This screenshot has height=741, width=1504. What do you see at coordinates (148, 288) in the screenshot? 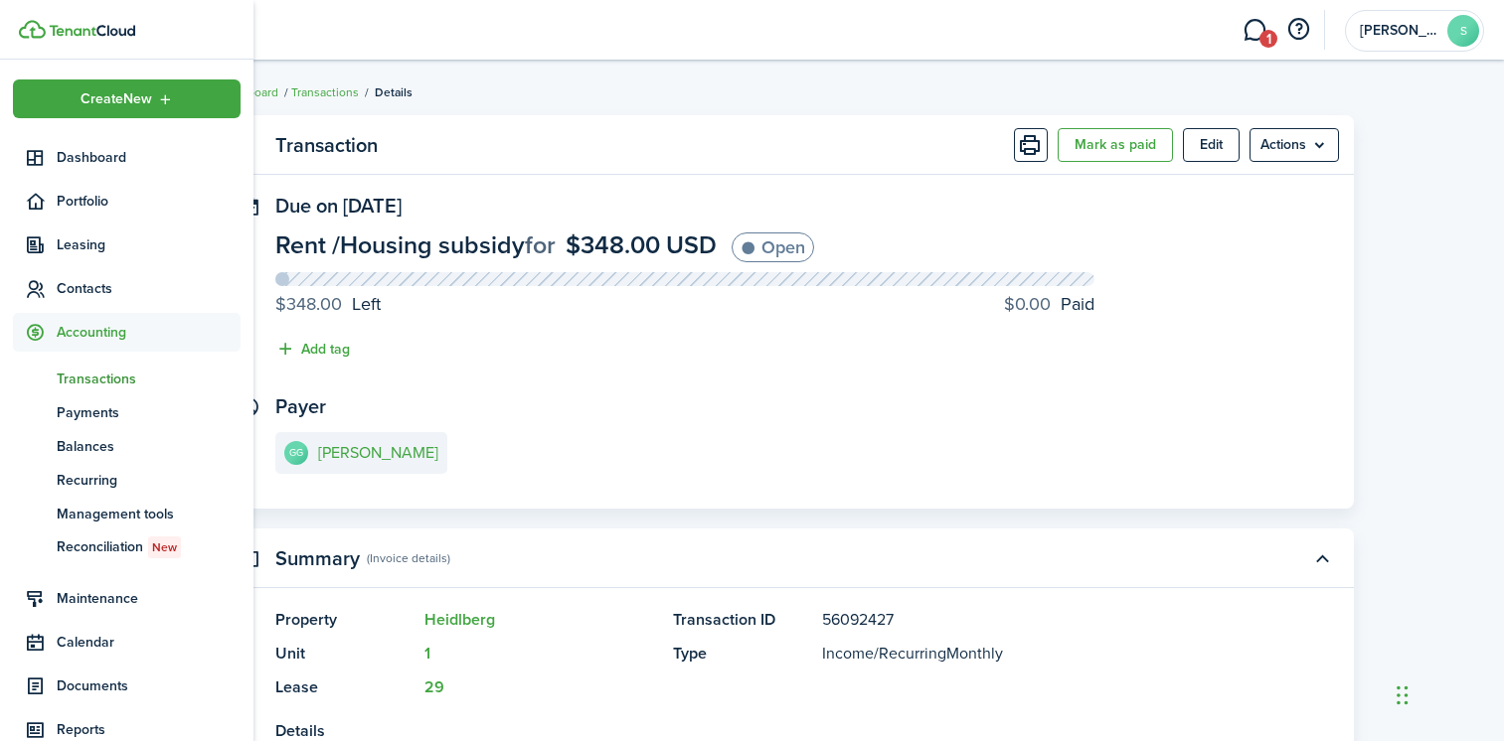
I see `span: Contacts` at bounding box center [148, 288].